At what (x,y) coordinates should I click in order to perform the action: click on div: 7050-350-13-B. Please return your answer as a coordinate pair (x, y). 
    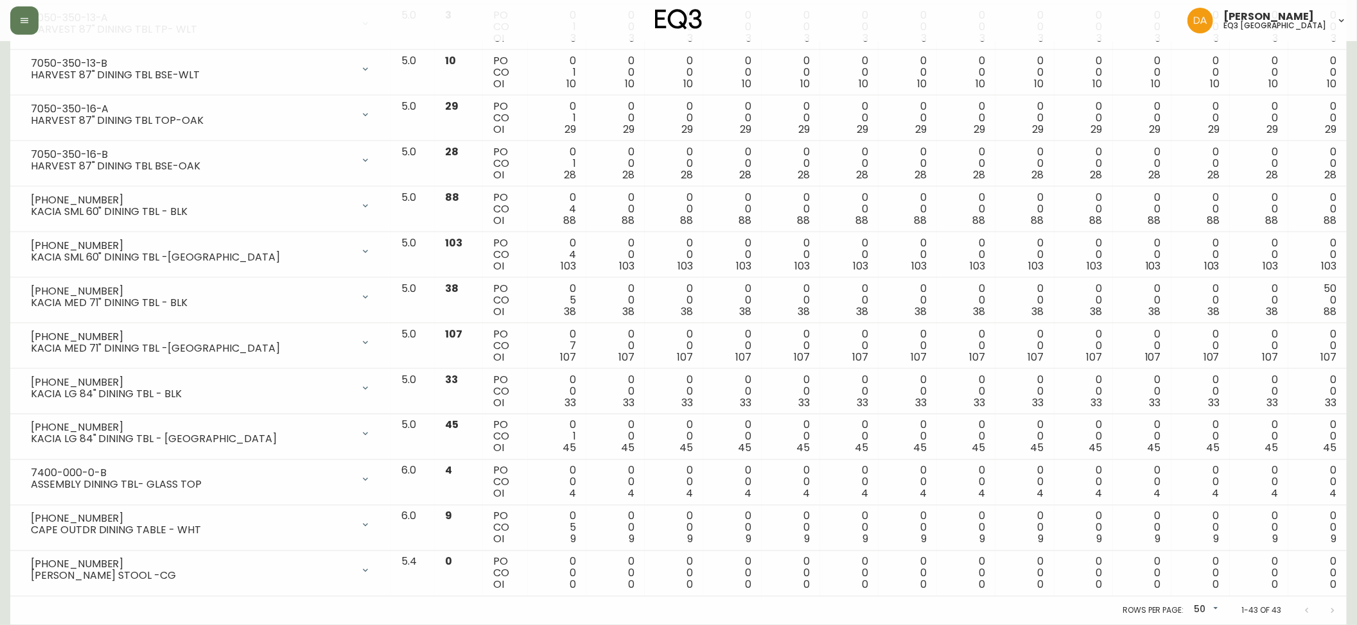
    Looking at the image, I should click on (191, 64).